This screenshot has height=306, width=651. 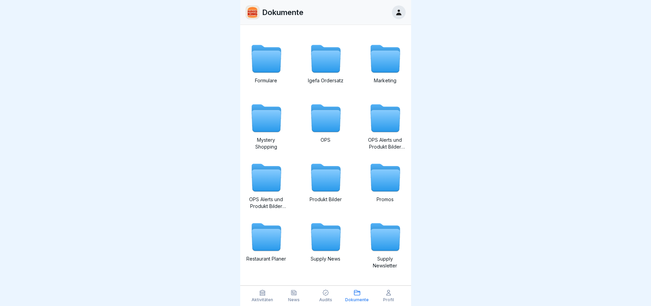 What do you see at coordinates (252, 12) in the screenshot?
I see `img: w2f18lwxr3adf3talrpwf6id.png` at bounding box center [252, 12].